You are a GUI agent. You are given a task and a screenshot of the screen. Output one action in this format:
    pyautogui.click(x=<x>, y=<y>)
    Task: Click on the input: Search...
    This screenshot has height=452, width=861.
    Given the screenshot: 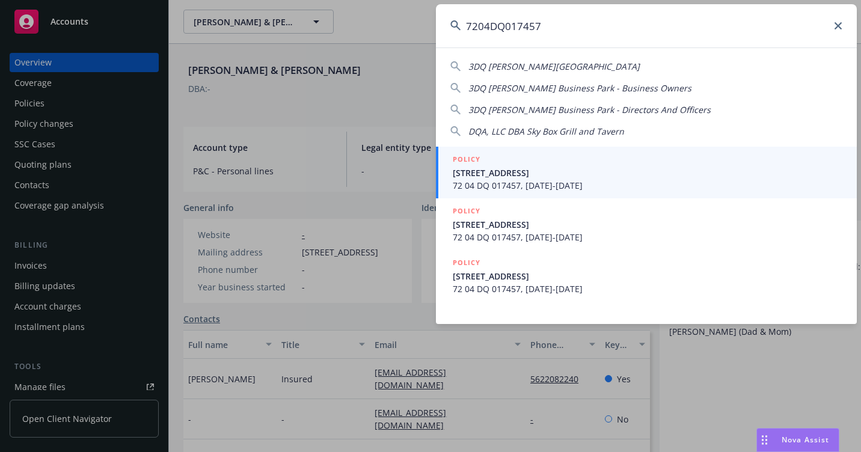 What is the action you would take?
    pyautogui.click(x=647, y=26)
    